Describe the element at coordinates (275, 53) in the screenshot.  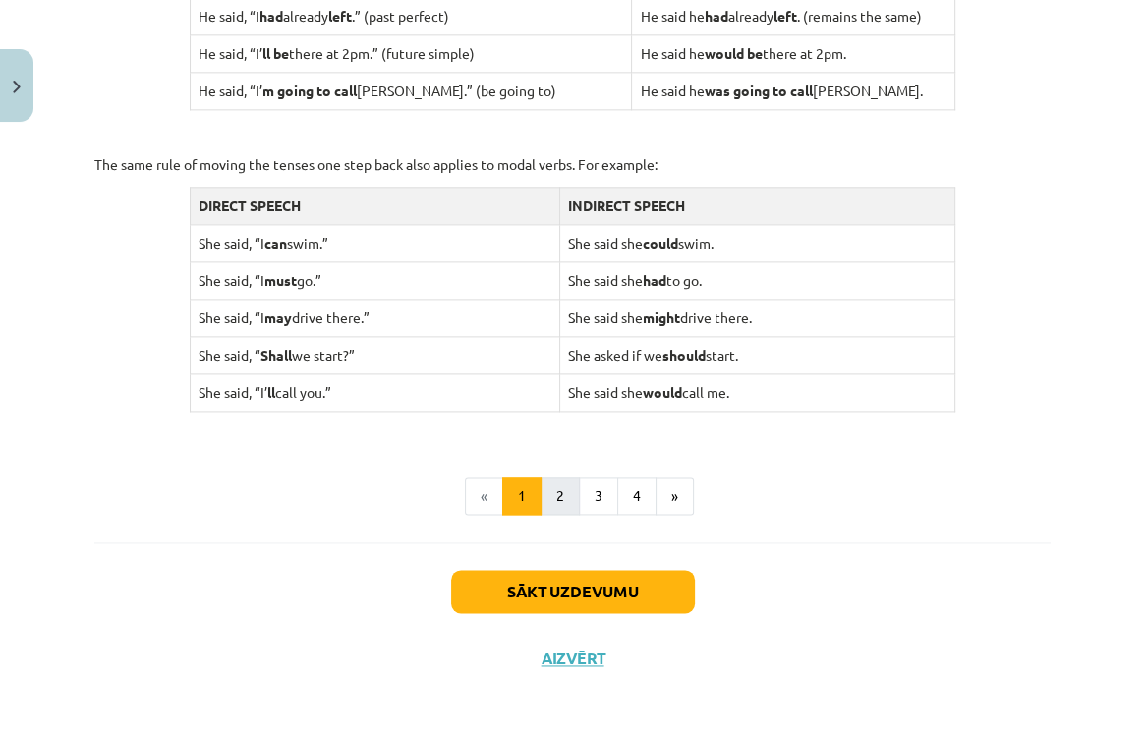
I see `strong: ll be` at that location.